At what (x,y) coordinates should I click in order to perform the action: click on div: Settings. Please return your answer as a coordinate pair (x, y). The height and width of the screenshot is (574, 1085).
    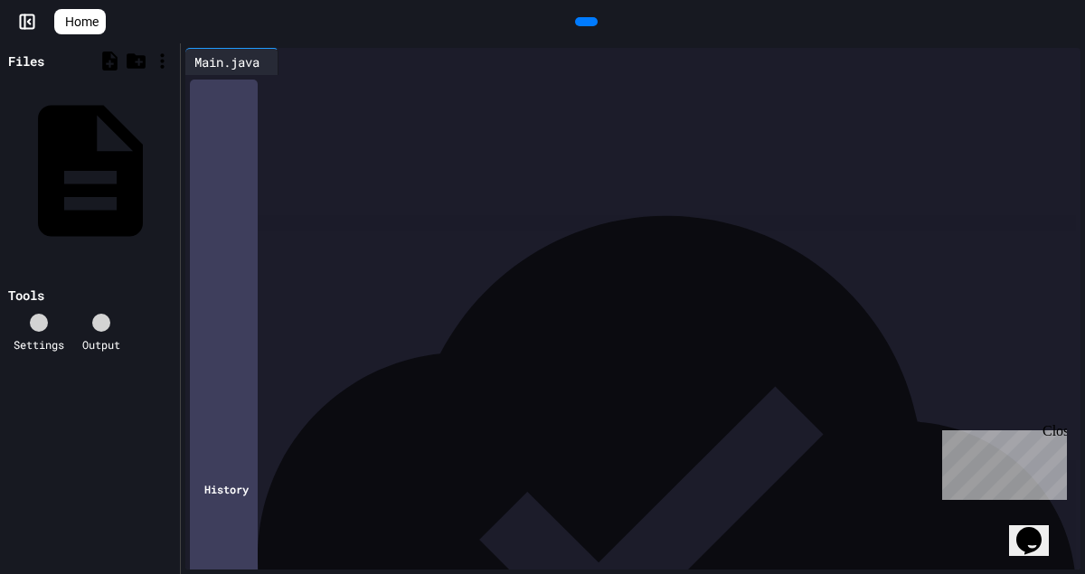
    Looking at the image, I should click on (39, 345).